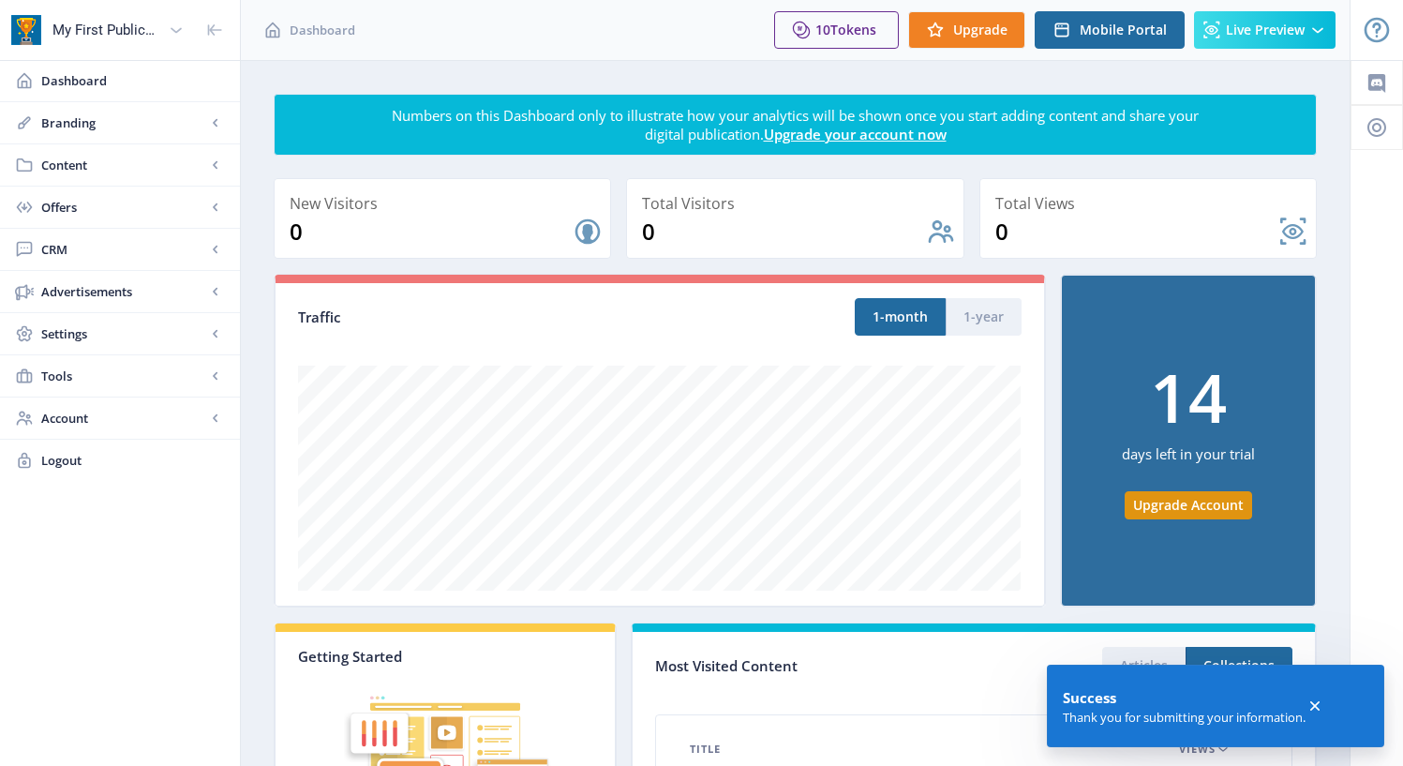  What do you see at coordinates (1110, 30) in the screenshot?
I see `button: Mobile Portal` at bounding box center [1110, 30].